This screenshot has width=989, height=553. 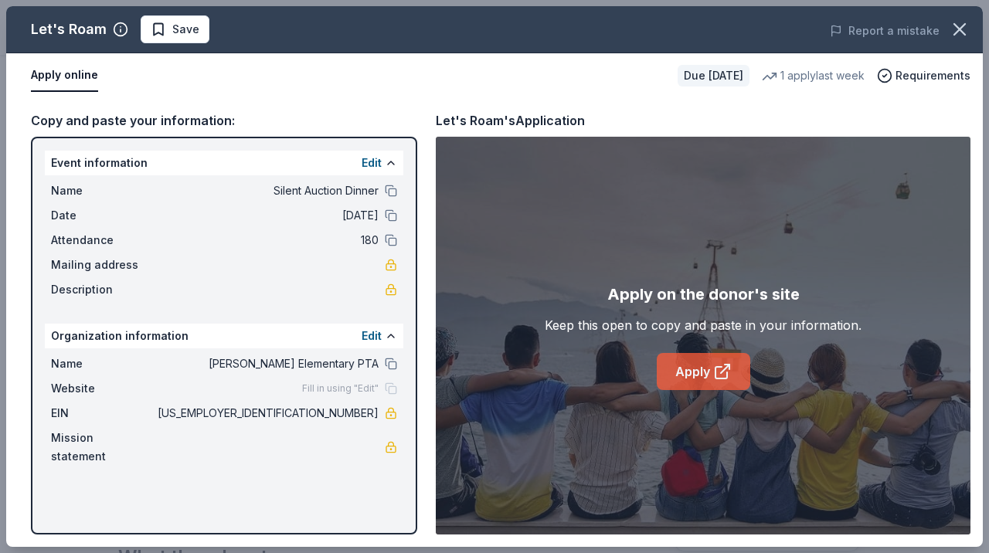 What do you see at coordinates (103, 216) in the screenshot?
I see `span: Date` at bounding box center [103, 216].